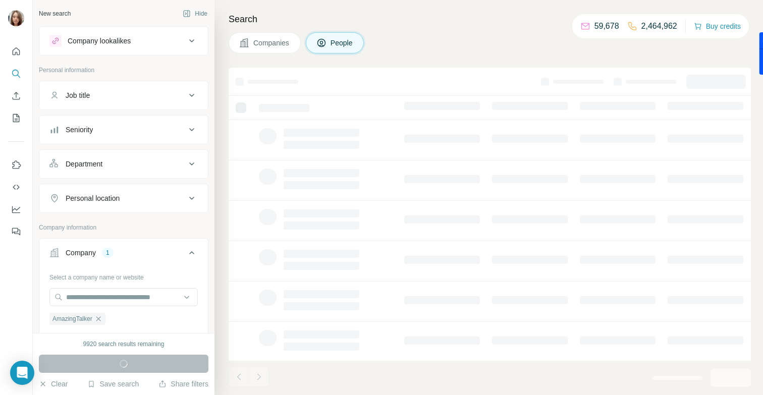  Describe the element at coordinates (124, 255) in the screenshot. I see `button: Company1` at that location.